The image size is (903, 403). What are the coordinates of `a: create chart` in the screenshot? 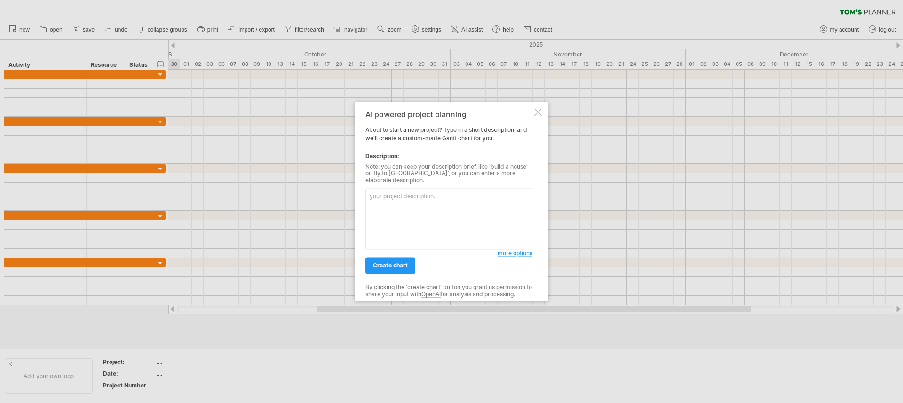 It's located at (390, 265).